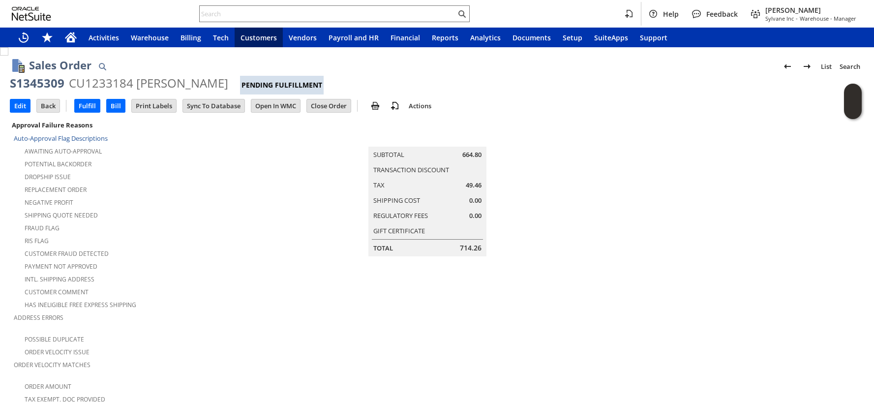 The image size is (874, 404). Describe the element at coordinates (36, 241) in the screenshot. I see `a: RIS flag` at that location.